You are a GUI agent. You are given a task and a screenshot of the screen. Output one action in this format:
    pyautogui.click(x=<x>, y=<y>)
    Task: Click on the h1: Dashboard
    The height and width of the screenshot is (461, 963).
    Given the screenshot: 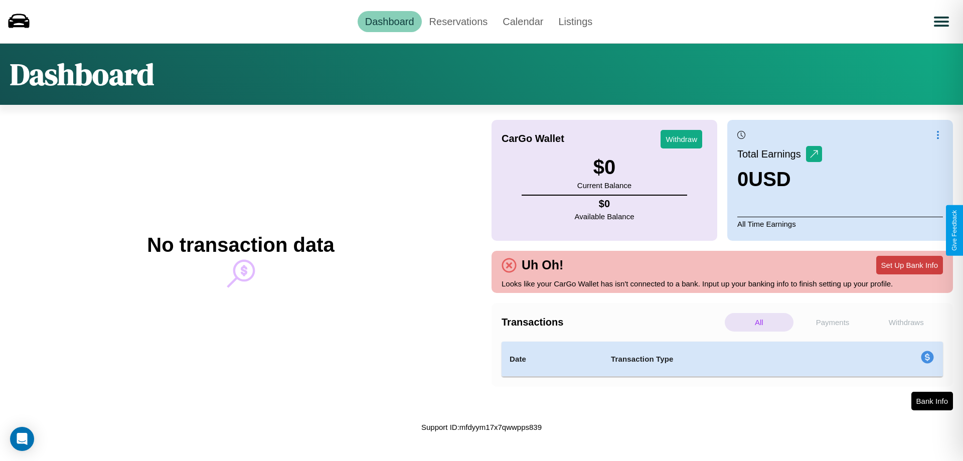 What is the action you would take?
    pyautogui.click(x=82, y=74)
    